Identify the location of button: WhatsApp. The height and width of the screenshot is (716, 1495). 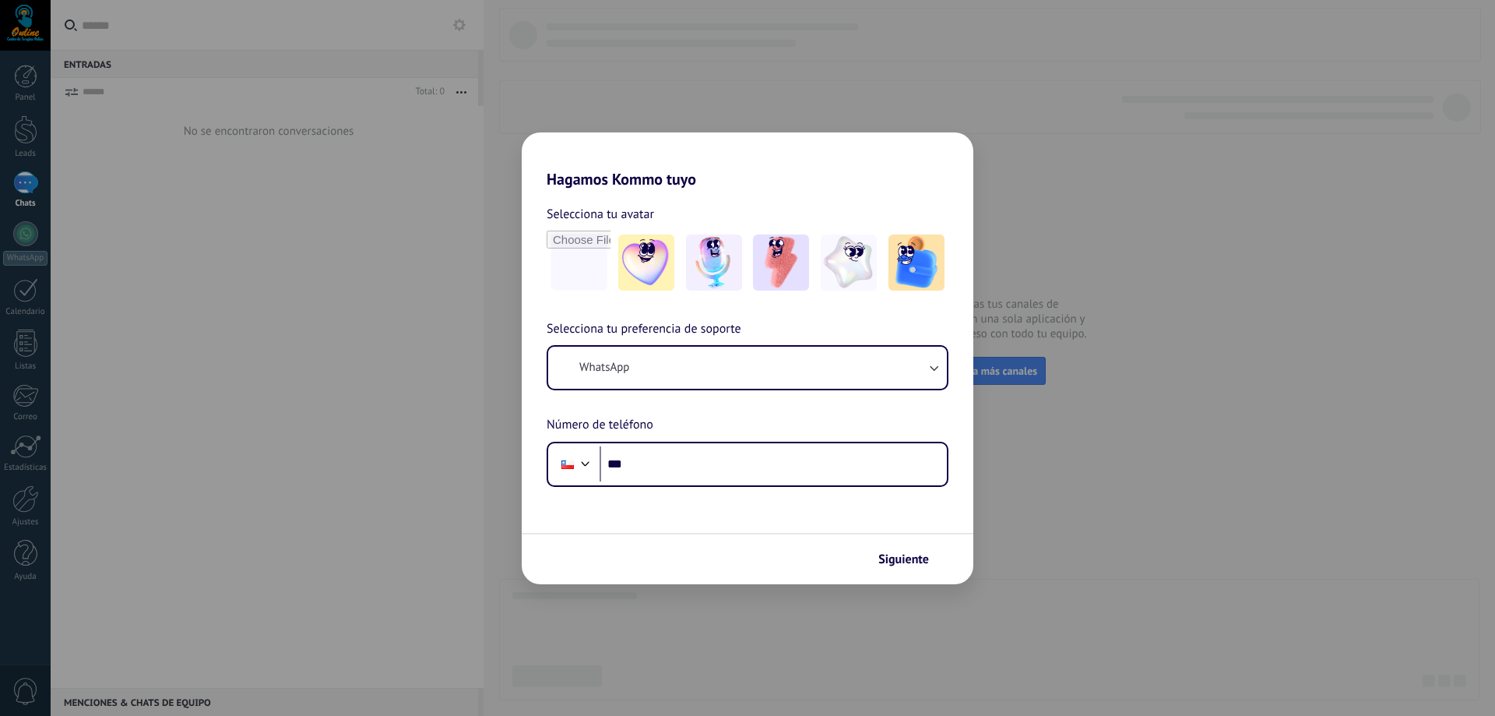
(748, 368).